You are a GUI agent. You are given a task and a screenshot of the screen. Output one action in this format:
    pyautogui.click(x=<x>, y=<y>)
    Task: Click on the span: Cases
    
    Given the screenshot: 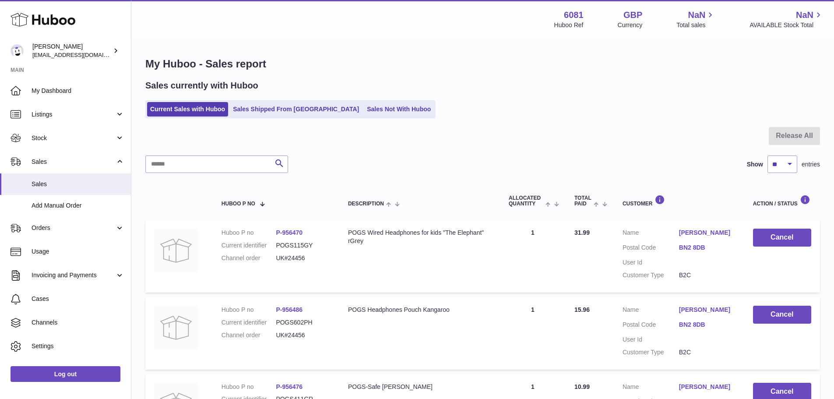 What is the action you would take?
    pyautogui.click(x=78, y=299)
    